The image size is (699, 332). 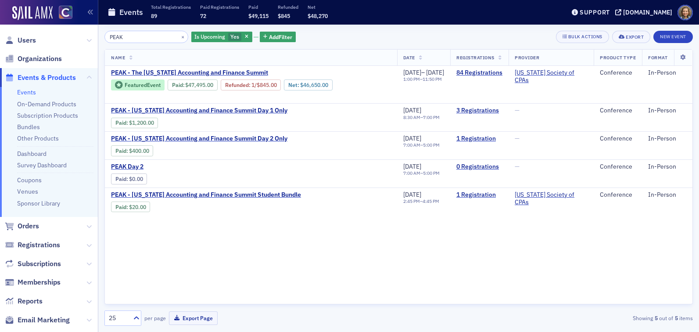 I want to click on a: Users, so click(x=20, y=40).